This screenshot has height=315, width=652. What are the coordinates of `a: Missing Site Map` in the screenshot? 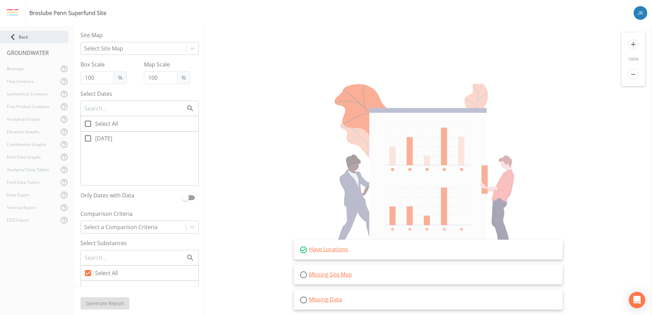 It's located at (331, 275).